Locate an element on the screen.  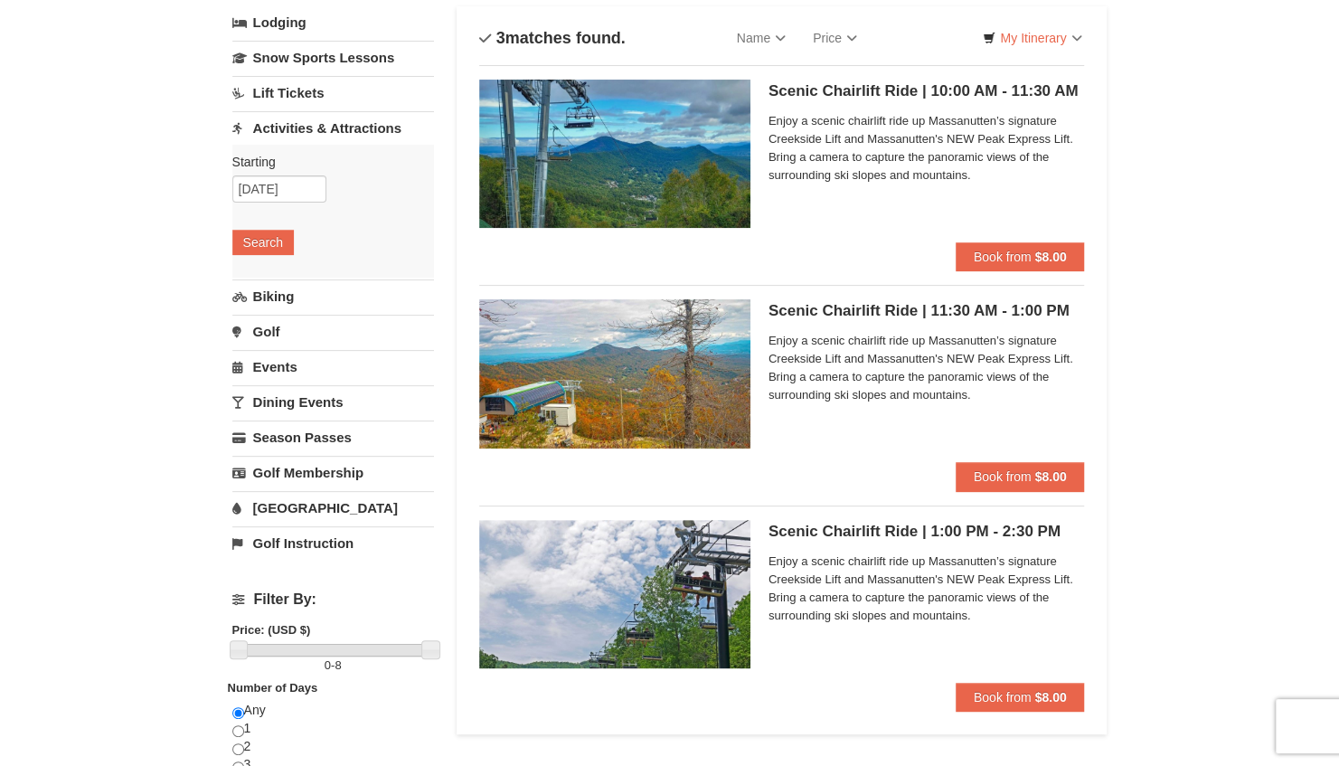
a: Name is located at coordinates (761, 38).